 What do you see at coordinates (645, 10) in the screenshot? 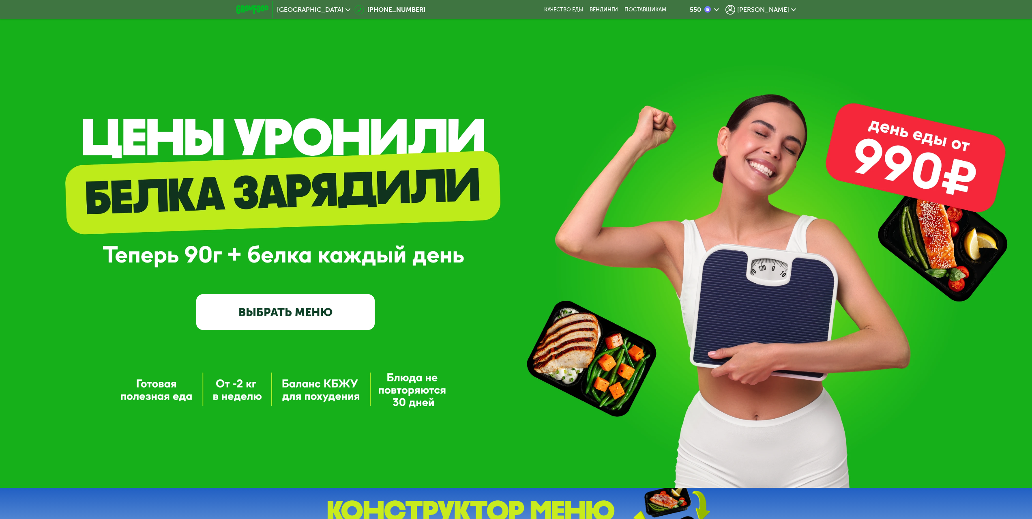
I see `div: поставщикам` at bounding box center [645, 10].